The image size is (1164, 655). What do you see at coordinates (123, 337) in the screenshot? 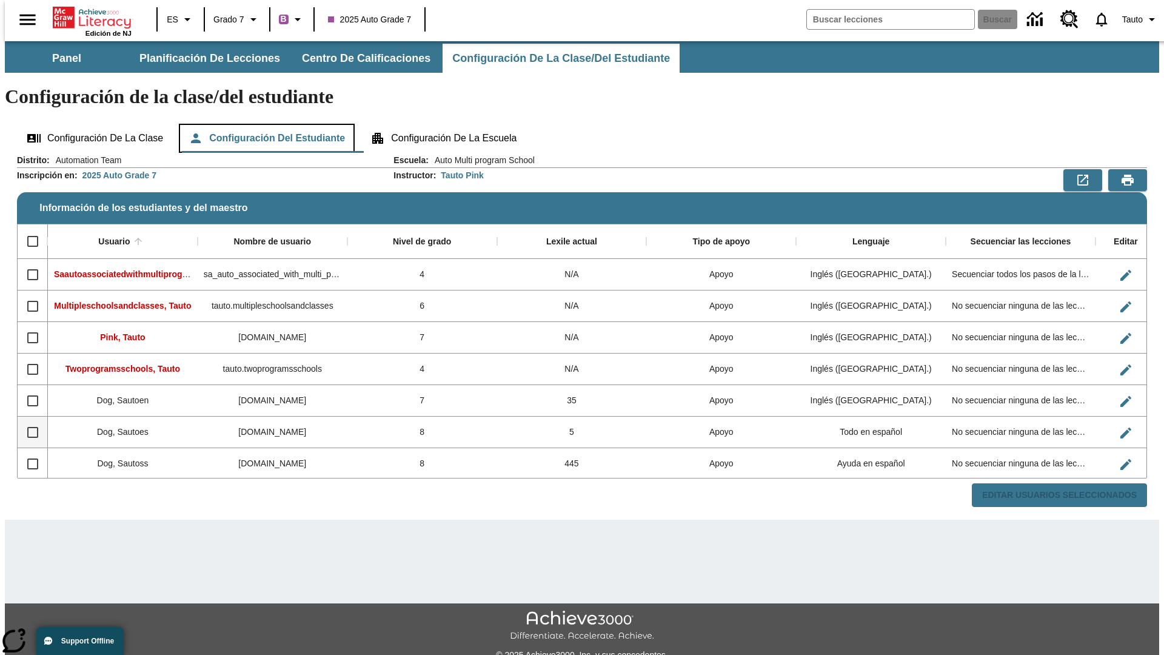
I see `span: Pink, Tauto` at bounding box center [123, 337].